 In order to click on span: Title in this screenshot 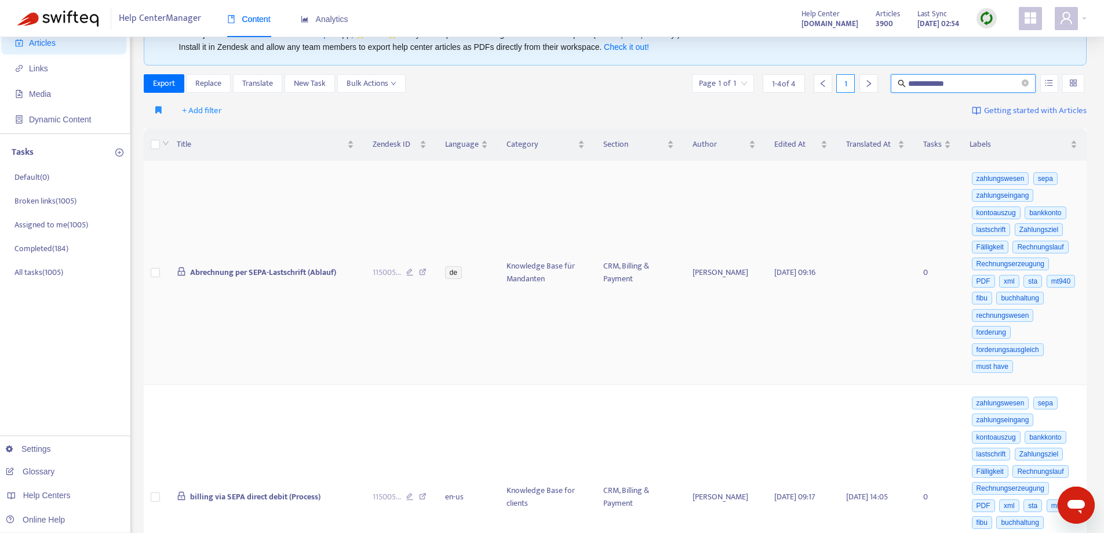, I will do `click(261, 144)`.